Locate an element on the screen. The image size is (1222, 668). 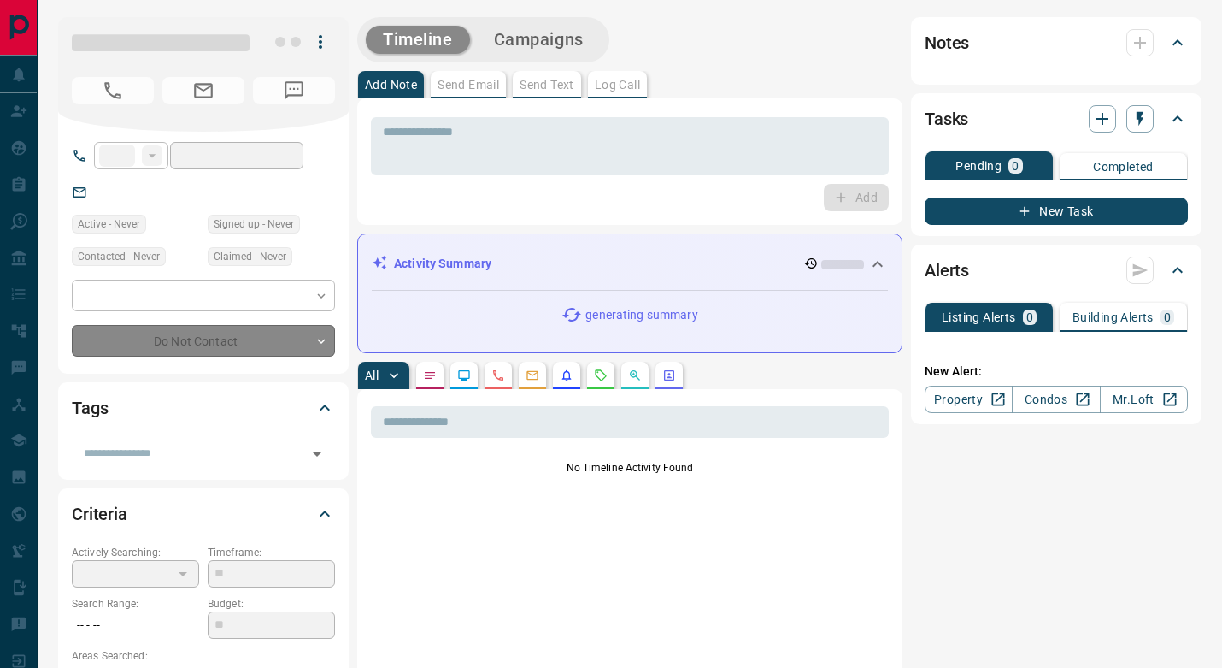
div: Tasks is located at coordinates (1056, 119).